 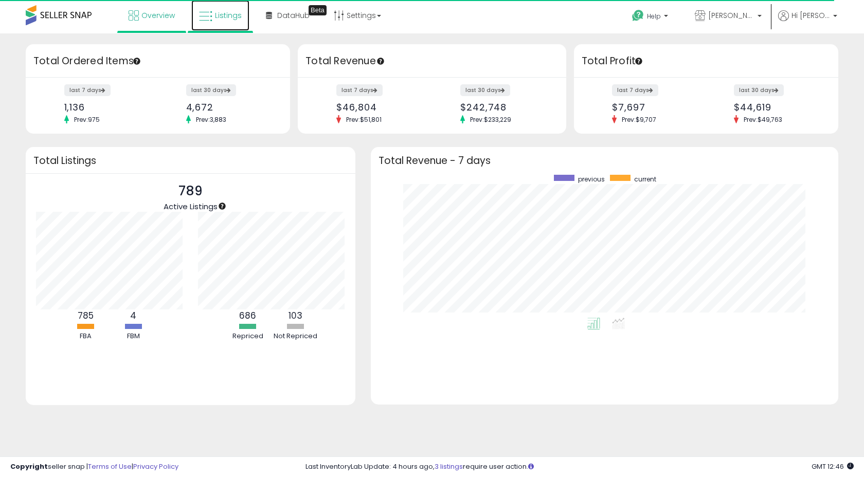 What do you see at coordinates (432, 61) in the screenshot?
I see `h3: Total Revenue` at bounding box center [432, 61].